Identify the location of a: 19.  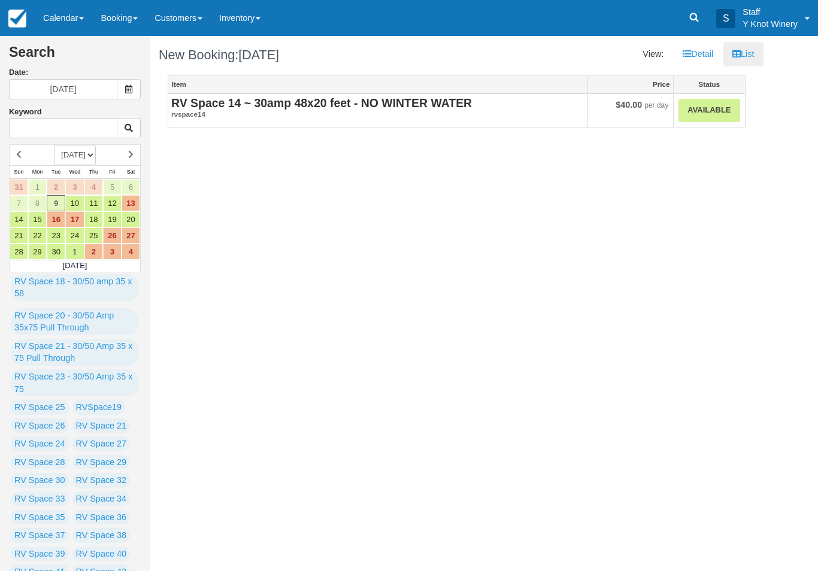
(112, 219).